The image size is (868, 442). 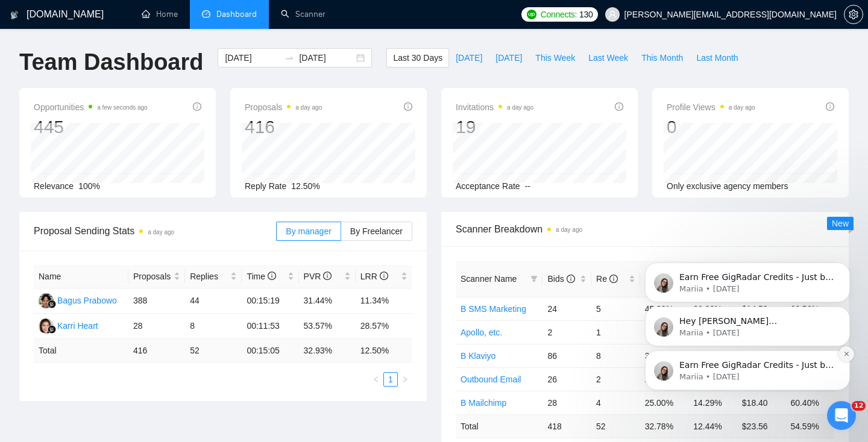 What do you see at coordinates (711, 127) in the screenshot?
I see `div: 0` at bounding box center [711, 127].